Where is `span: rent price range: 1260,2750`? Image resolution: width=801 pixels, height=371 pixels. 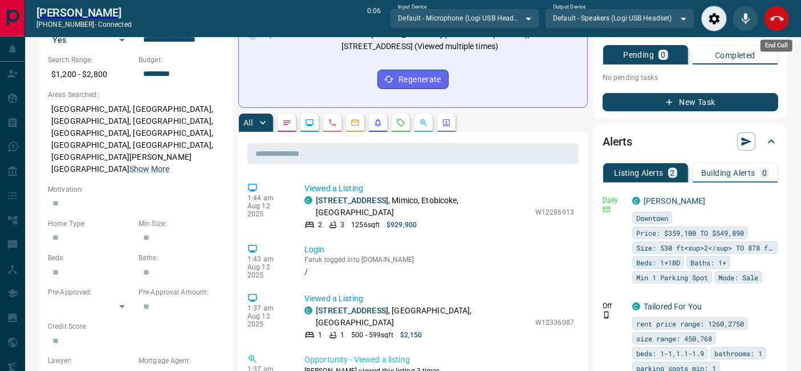 span: rent price range: 1260,2750 is located at coordinates (690, 323).